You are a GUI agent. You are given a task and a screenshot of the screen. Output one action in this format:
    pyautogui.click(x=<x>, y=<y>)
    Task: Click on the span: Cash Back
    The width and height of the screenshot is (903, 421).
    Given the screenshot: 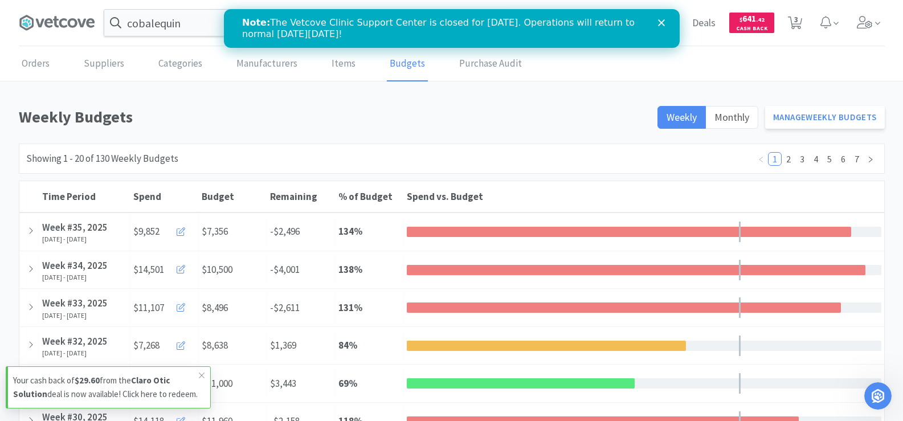 What is the action you would take?
    pyautogui.click(x=751, y=29)
    